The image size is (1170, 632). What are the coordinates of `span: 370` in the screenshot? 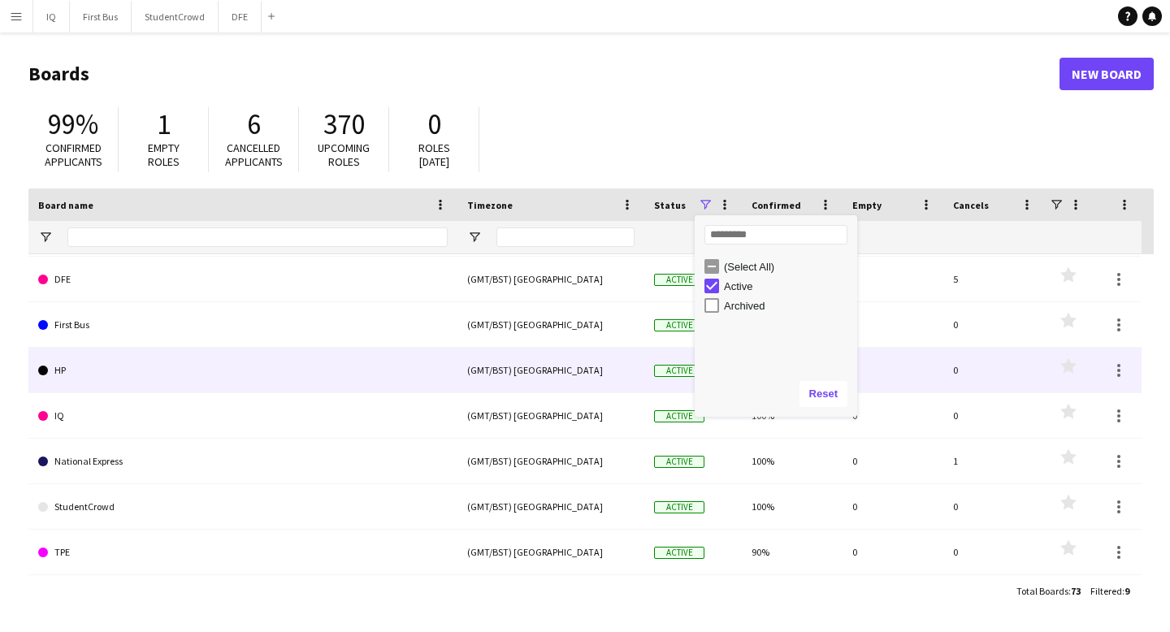 It's located at (344, 124).